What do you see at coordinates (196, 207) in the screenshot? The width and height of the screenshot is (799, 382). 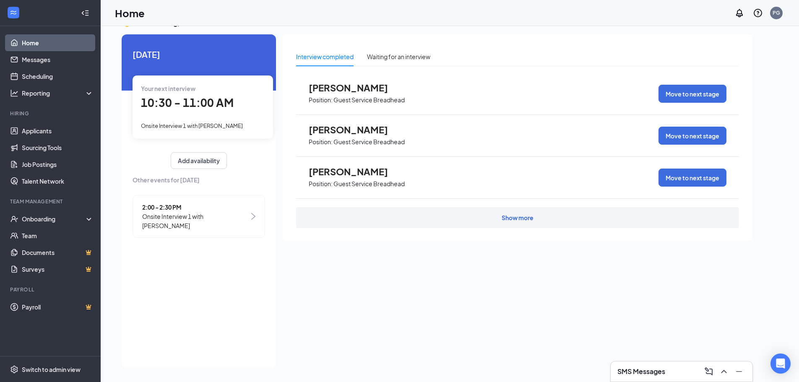 I see `span: 2:00 - 2:30 PM` at bounding box center [196, 207].